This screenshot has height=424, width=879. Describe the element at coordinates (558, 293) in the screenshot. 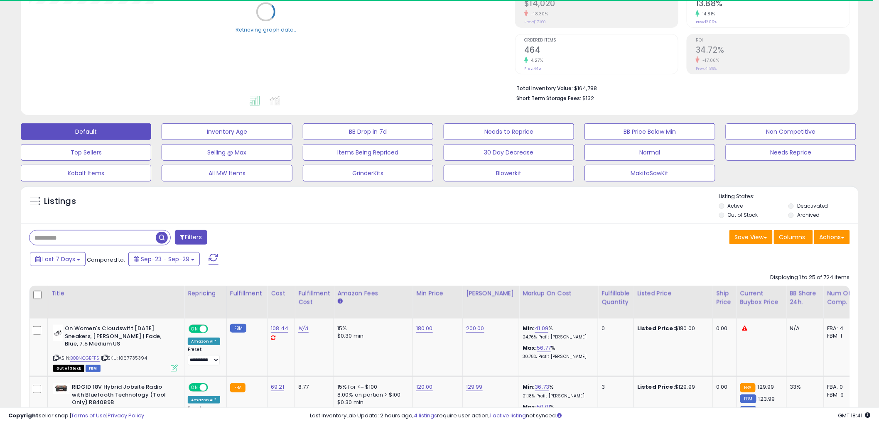

I see `div: Markup on Cost` at that location.